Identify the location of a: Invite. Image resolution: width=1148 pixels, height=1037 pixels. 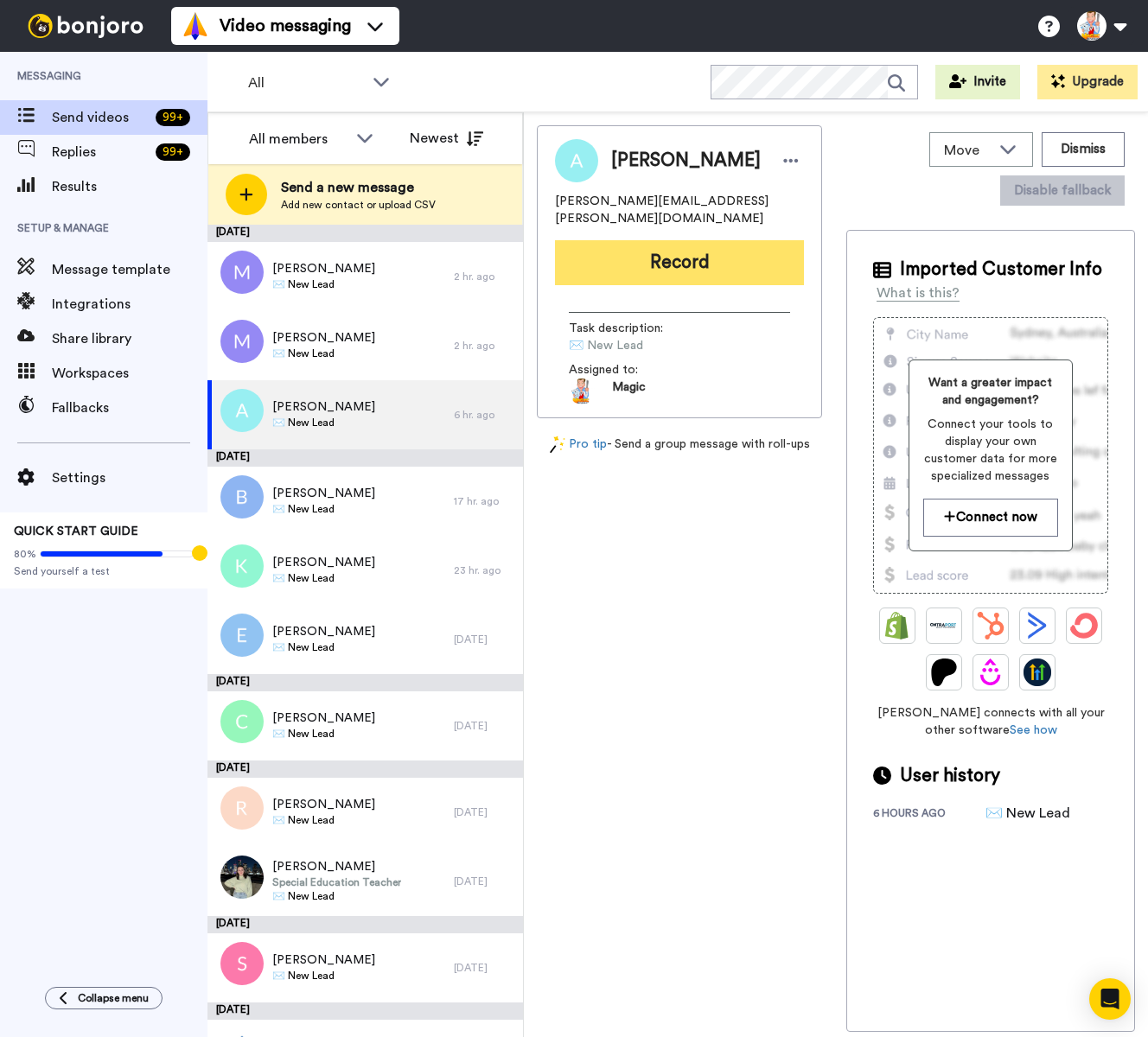
(978, 82).